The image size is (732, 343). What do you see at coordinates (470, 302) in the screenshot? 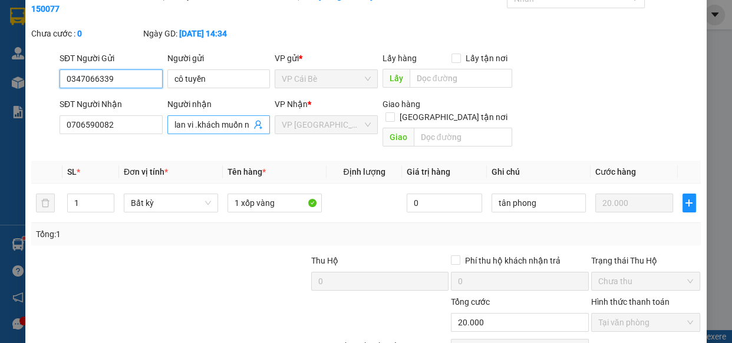
I see `span: Tổng cước` at bounding box center [470, 302].